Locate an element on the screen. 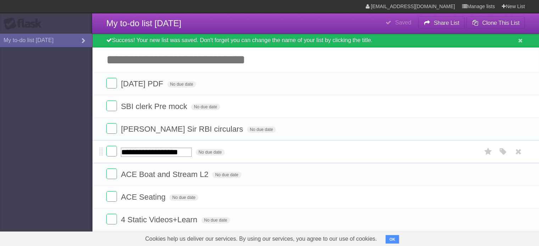  label: Star task is located at coordinates (488, 152).